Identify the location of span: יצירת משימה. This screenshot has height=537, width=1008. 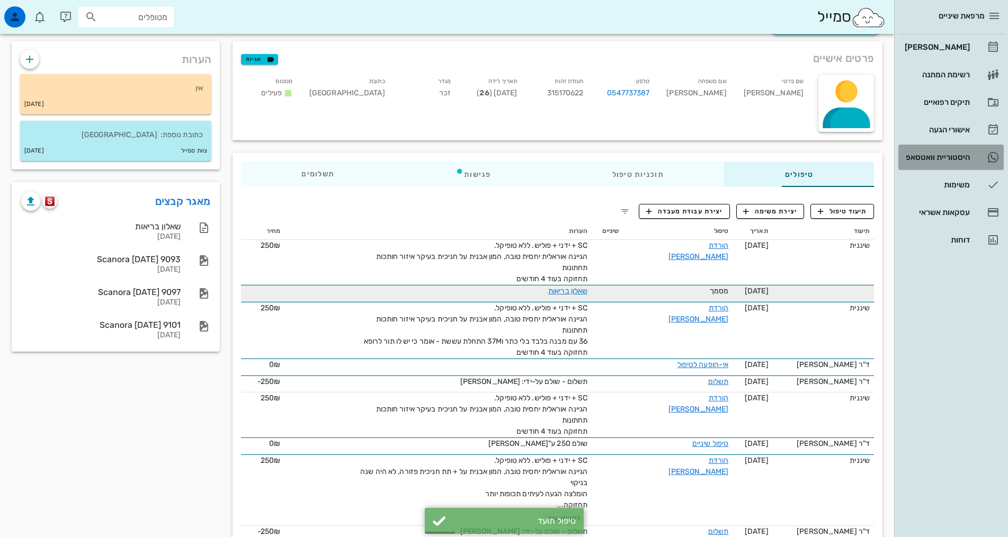
(770, 211).